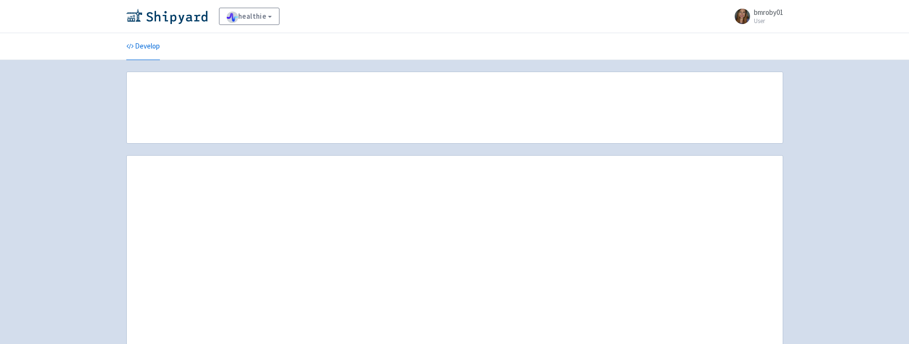  Describe the element at coordinates (249, 16) in the screenshot. I see `a: healthie` at that location.